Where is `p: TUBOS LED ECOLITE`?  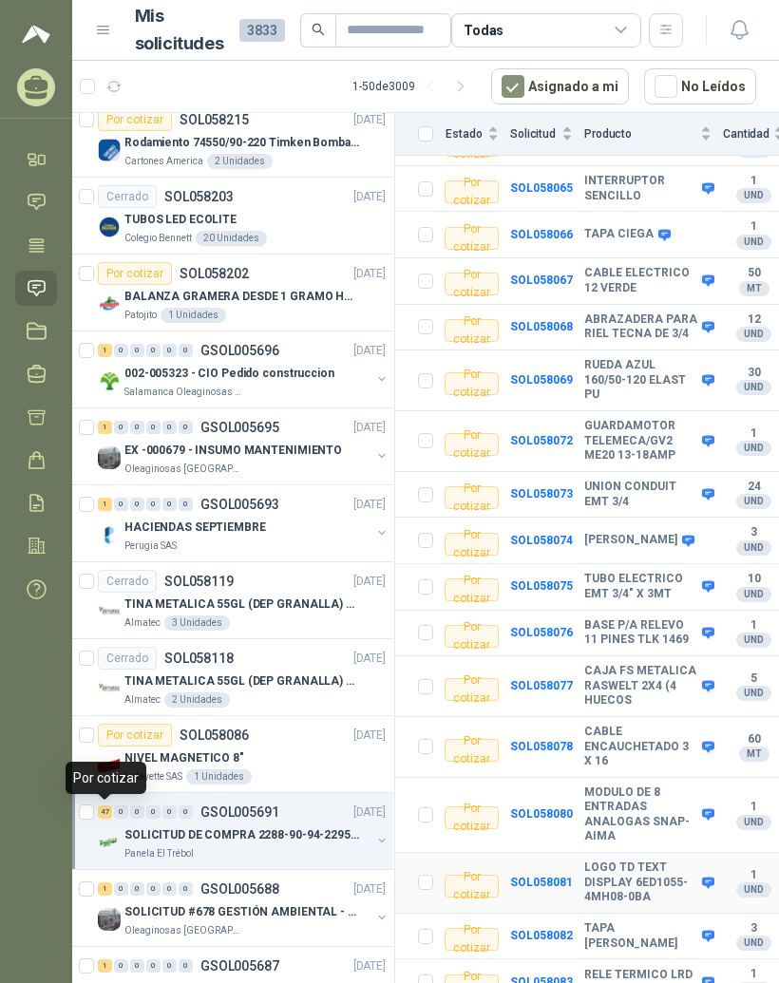
p: TUBOS LED ECOLITE is located at coordinates (180, 219).